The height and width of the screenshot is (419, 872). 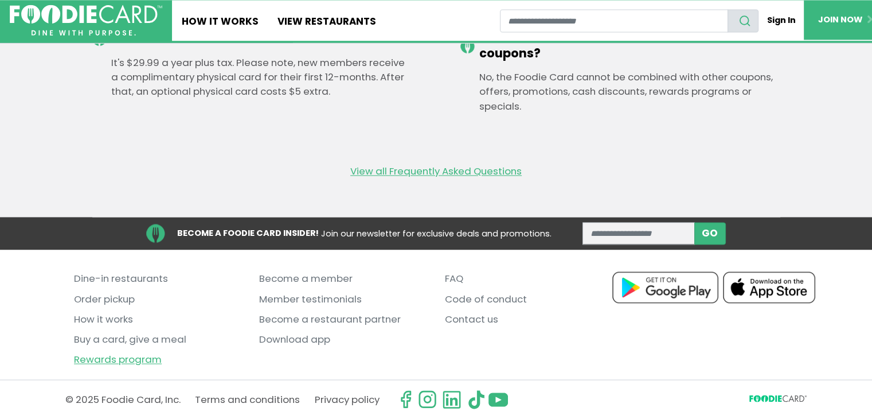 What do you see at coordinates (343, 299) in the screenshot?
I see `a: Member testimonials` at bounding box center [343, 299].